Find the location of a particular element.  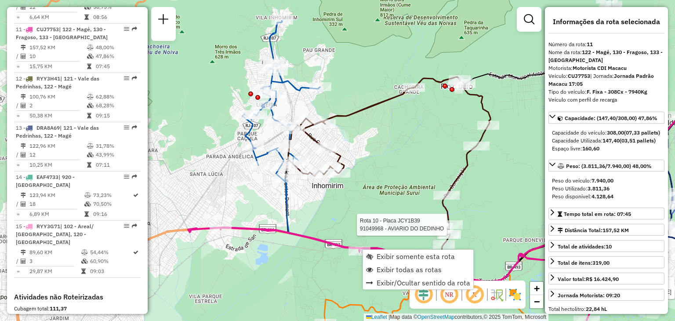

td: 6,89 KM is located at coordinates (56, 214).